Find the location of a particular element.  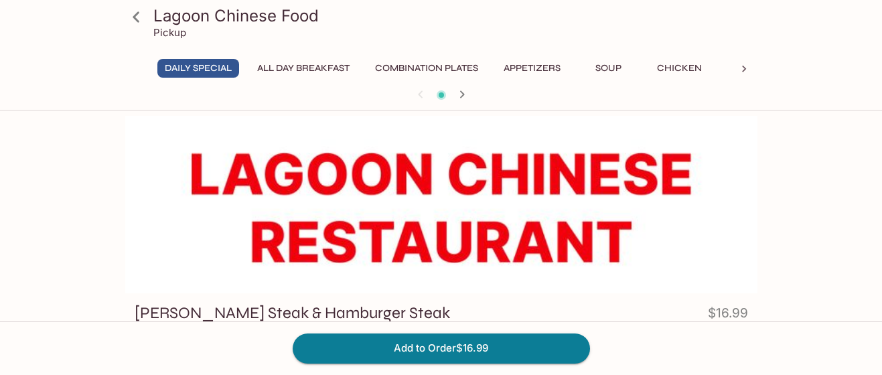

h4: $16.99 is located at coordinates (728, 315).